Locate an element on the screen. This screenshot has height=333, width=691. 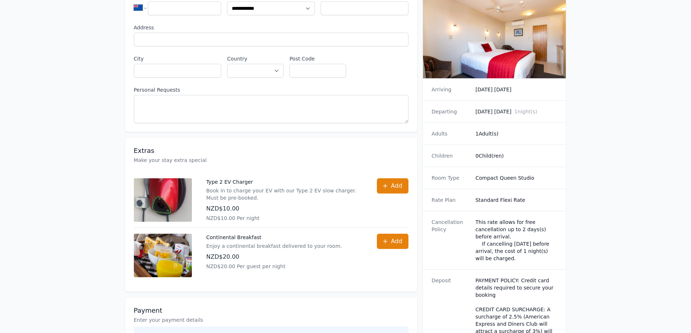
h3: Extras is located at coordinates (271, 151).